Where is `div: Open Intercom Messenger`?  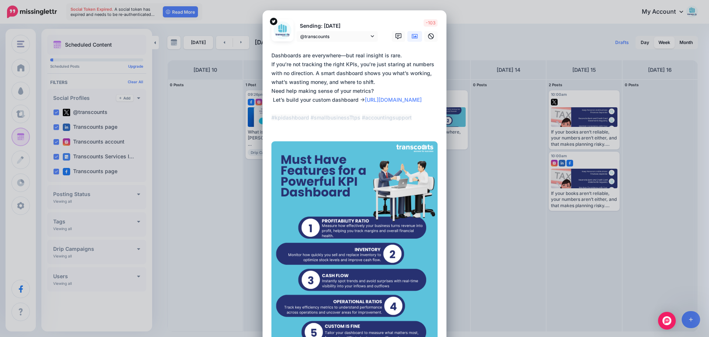 div: Open Intercom Messenger is located at coordinates (667, 320).